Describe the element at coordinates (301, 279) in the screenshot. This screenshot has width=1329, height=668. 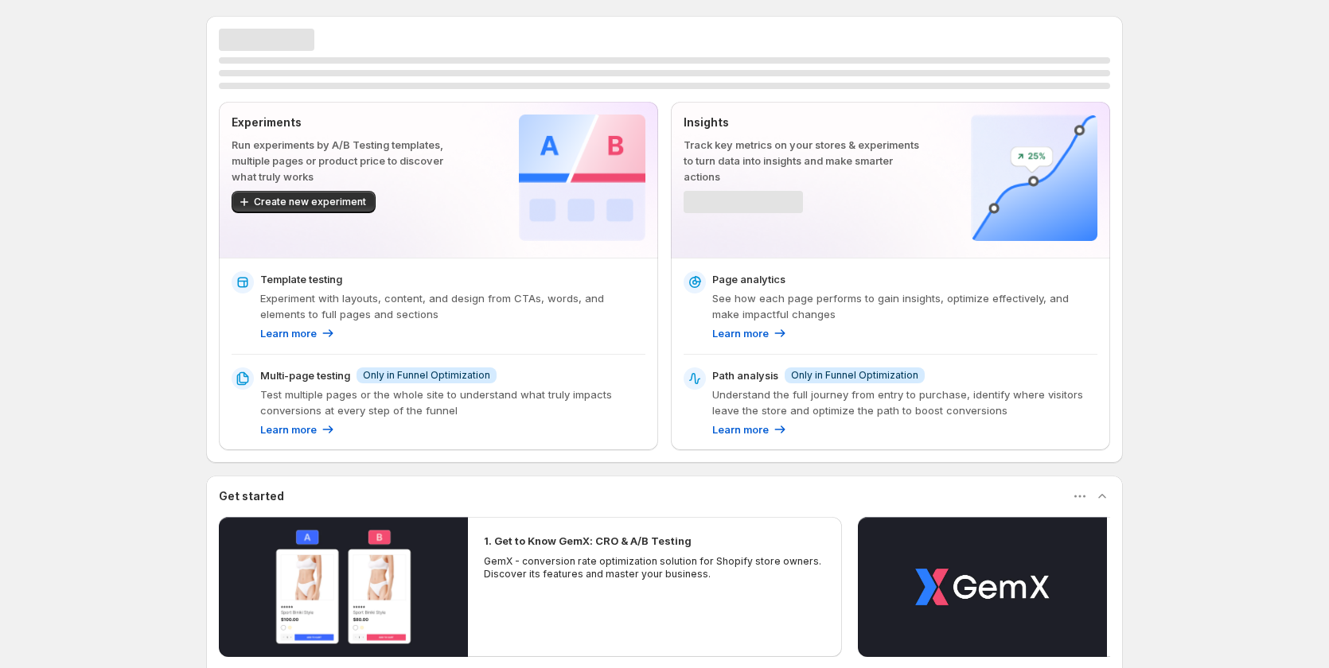
I see `p: Template testing` at that location.